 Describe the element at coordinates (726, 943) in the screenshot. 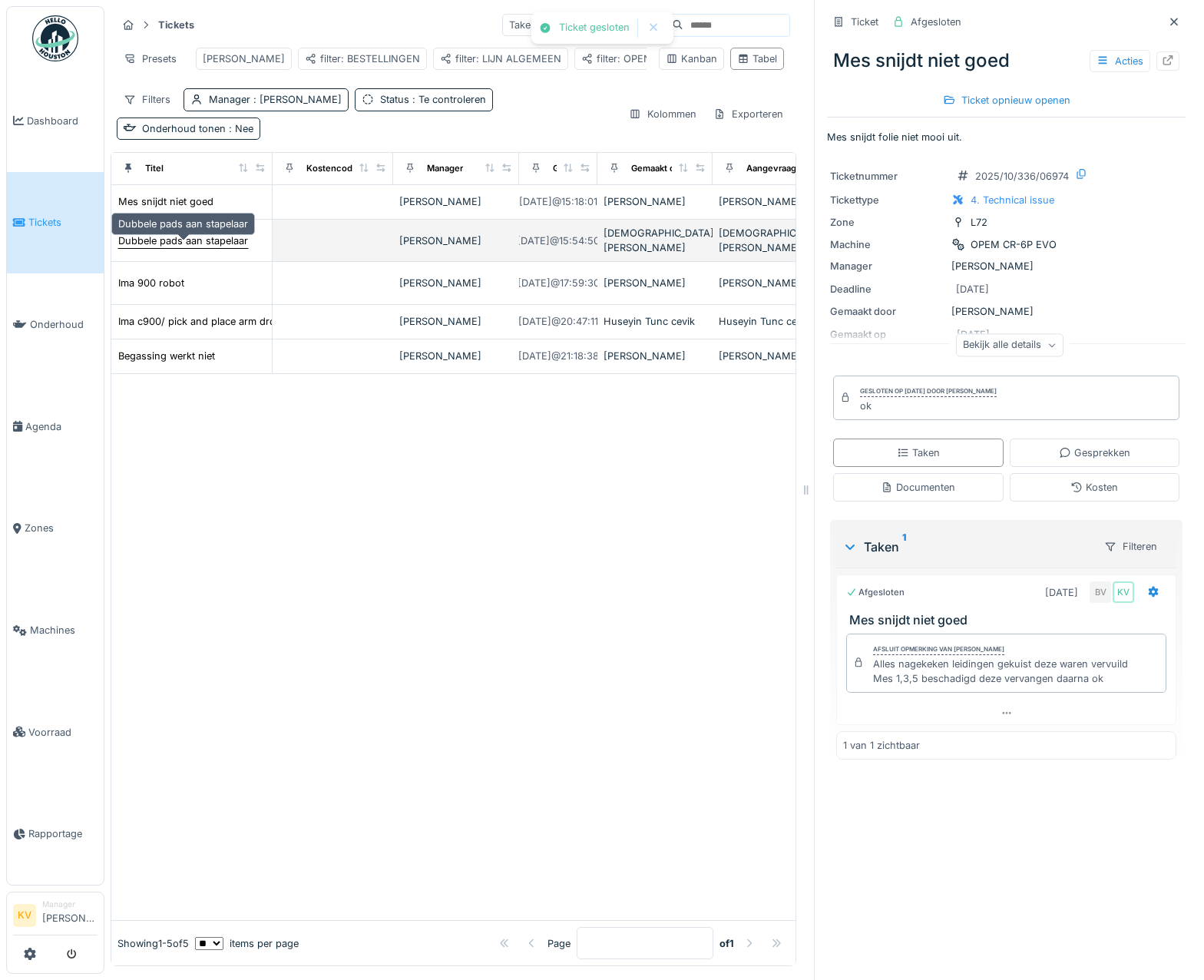

I see `strong: of 1` at that location.